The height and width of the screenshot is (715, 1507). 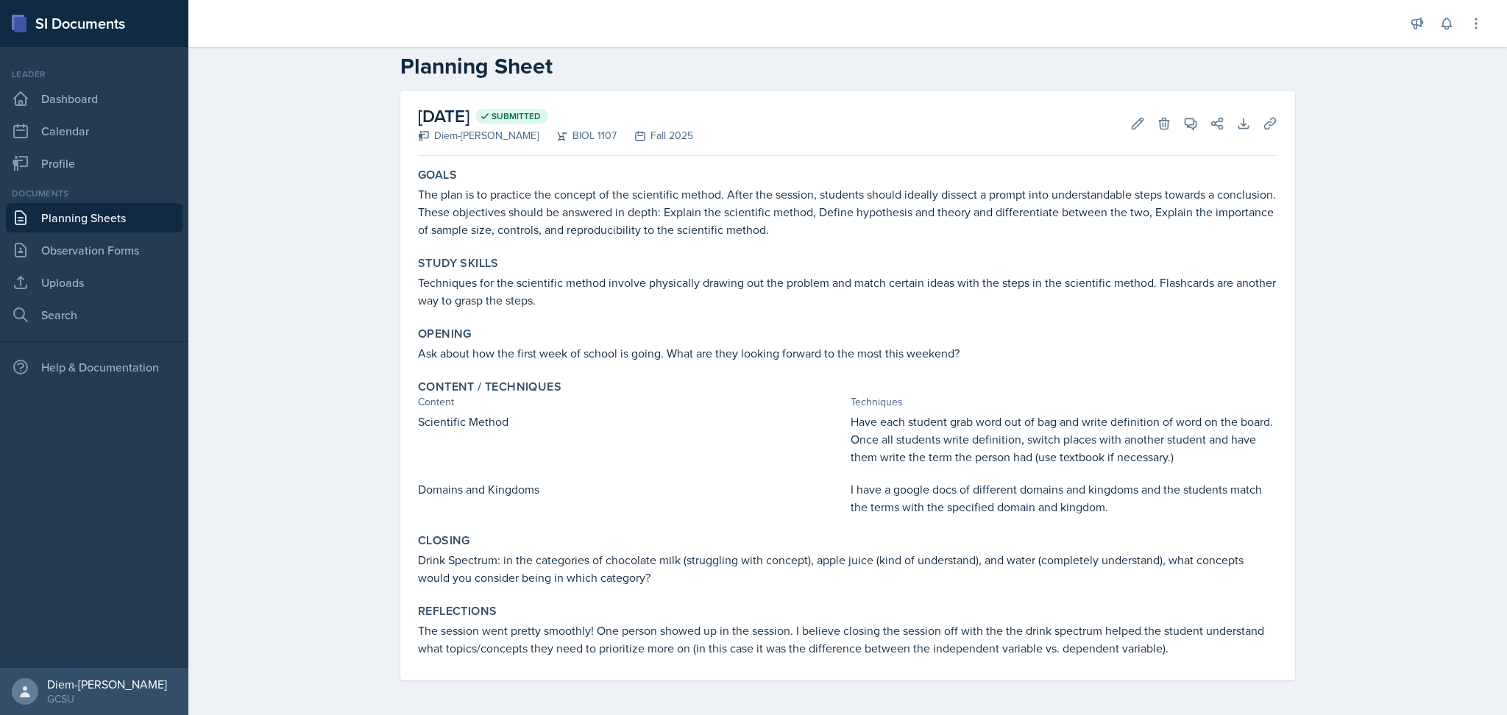 What do you see at coordinates (94, 315) in the screenshot?
I see `a: Search` at bounding box center [94, 315].